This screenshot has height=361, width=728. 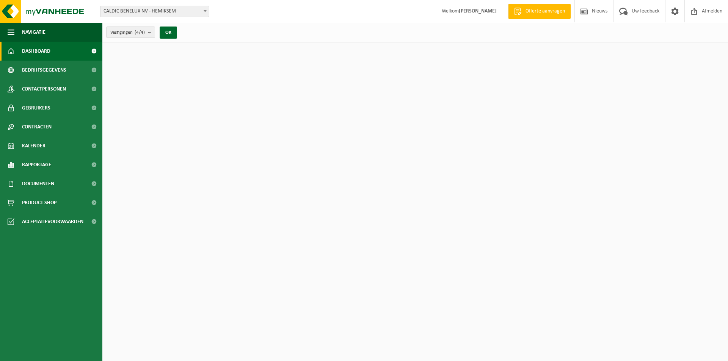 What do you see at coordinates (139, 32) in the screenshot?
I see `count: (4/4)` at bounding box center [139, 32].